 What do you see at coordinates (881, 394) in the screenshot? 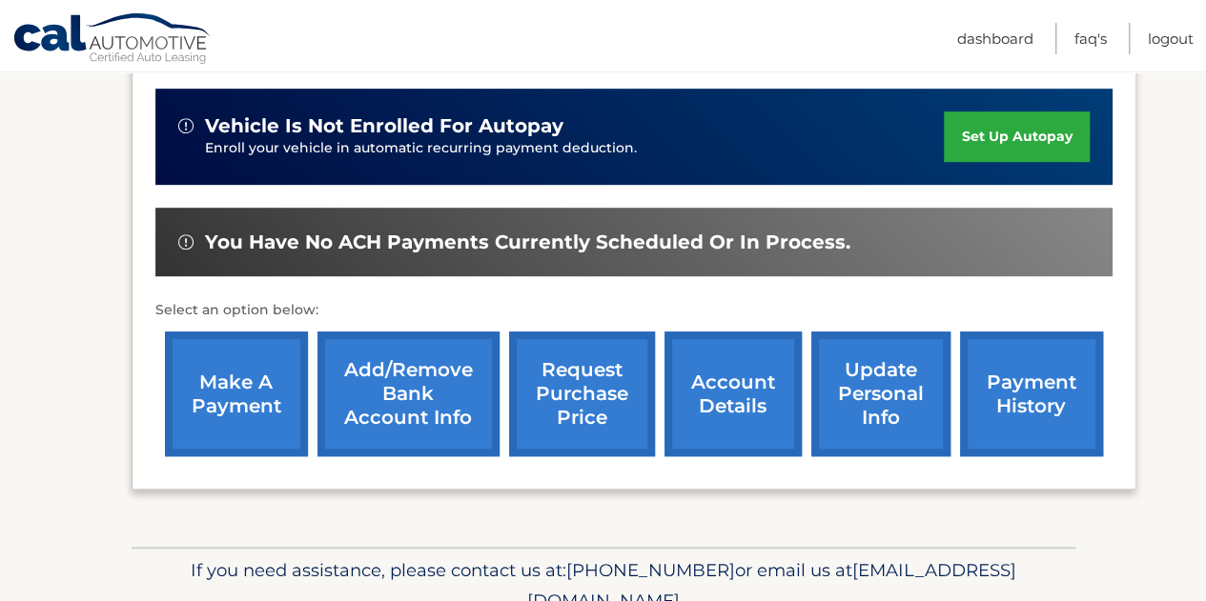
I see `a: update personal info` at bounding box center [881, 394].